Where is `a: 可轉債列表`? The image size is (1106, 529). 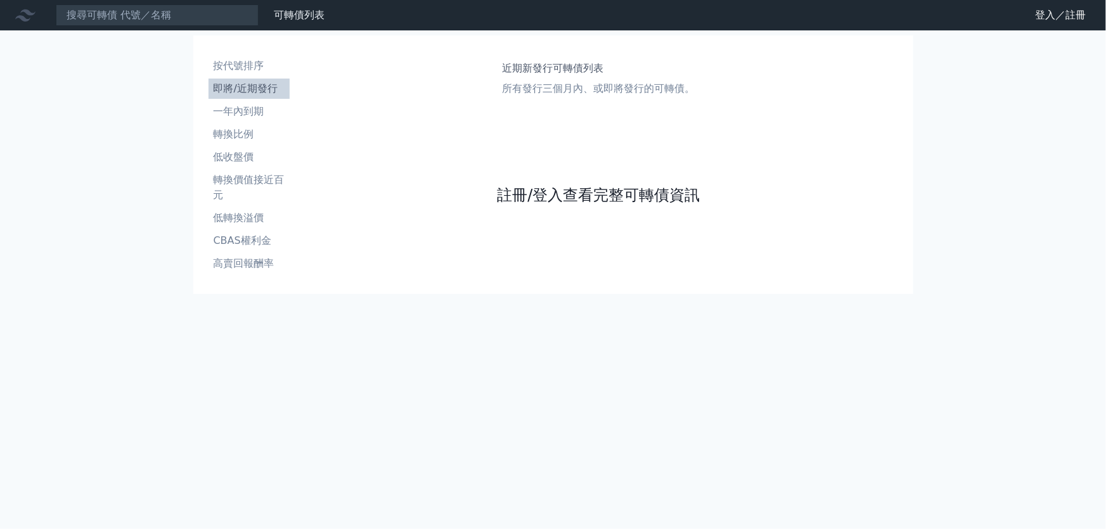 a: 可轉債列表 is located at coordinates (299, 15).